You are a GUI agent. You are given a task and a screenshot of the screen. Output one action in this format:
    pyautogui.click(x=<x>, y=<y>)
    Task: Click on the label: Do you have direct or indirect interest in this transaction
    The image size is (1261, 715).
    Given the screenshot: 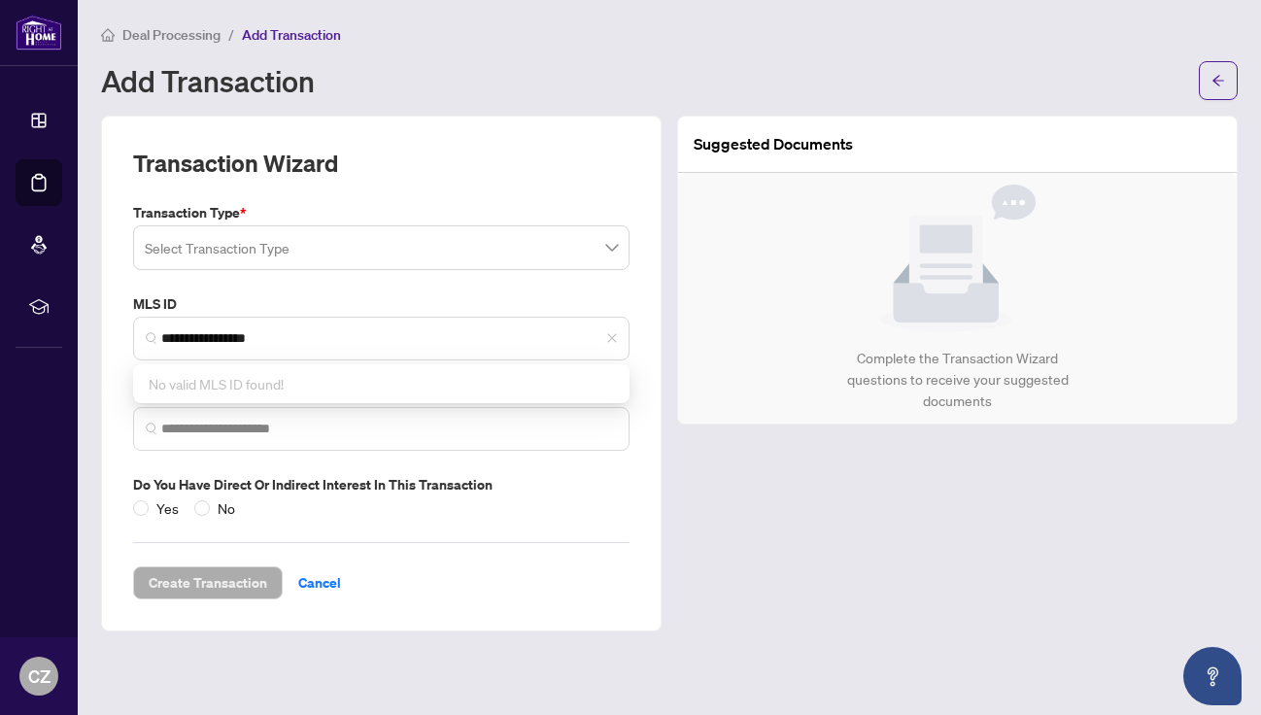 What is the action you would take?
    pyautogui.click(x=381, y=485)
    